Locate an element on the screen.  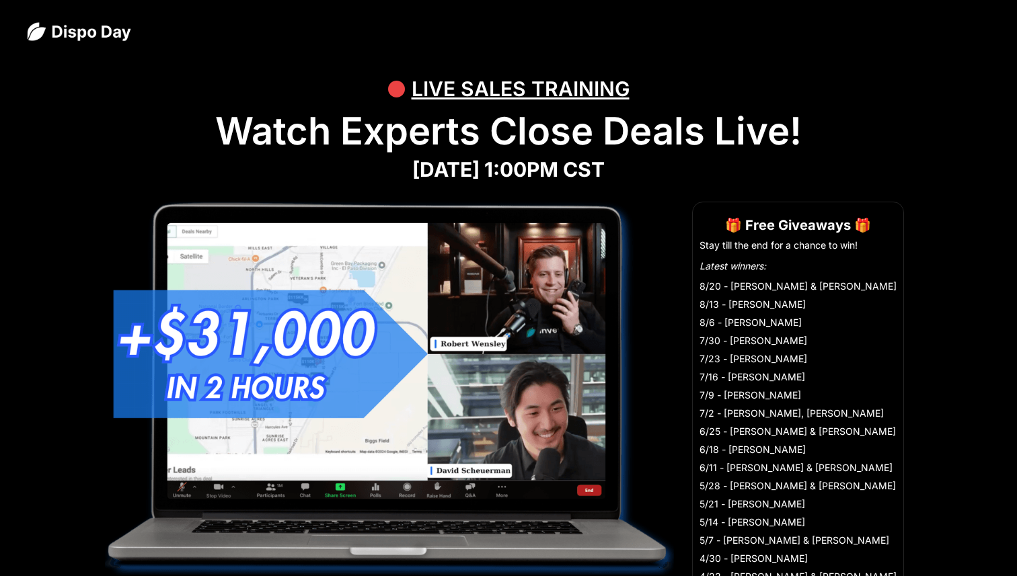
div: LIVE SALES TRAINING is located at coordinates (521, 89).